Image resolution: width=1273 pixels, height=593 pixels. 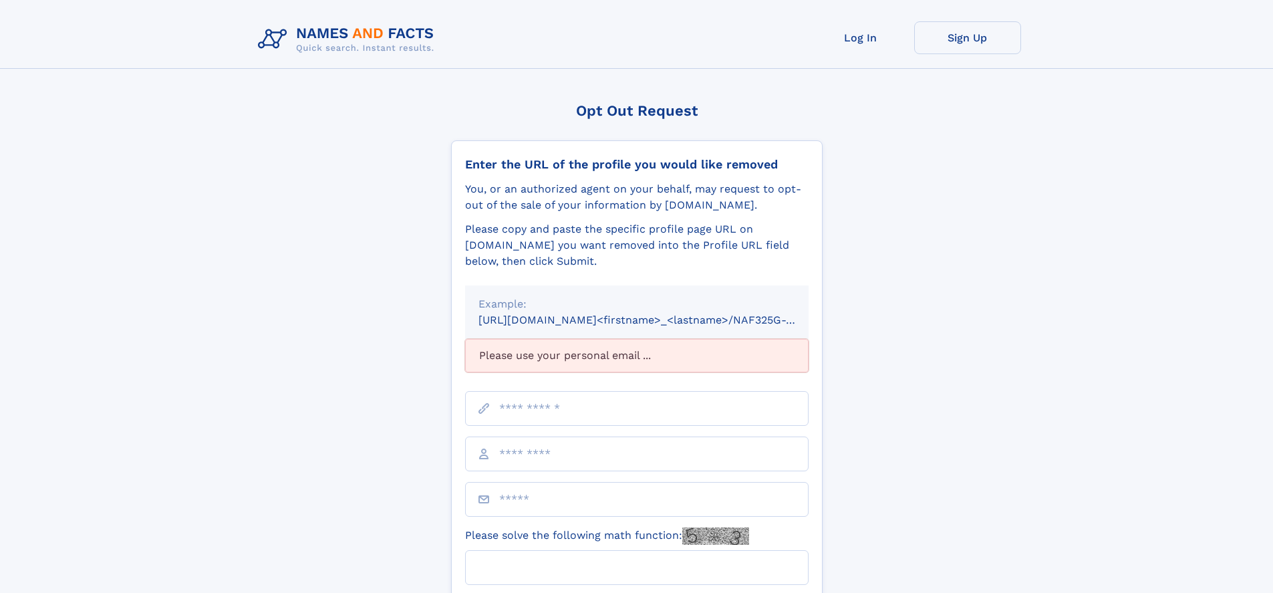 I want to click on div: Please use your personal email ..., so click(x=637, y=355).